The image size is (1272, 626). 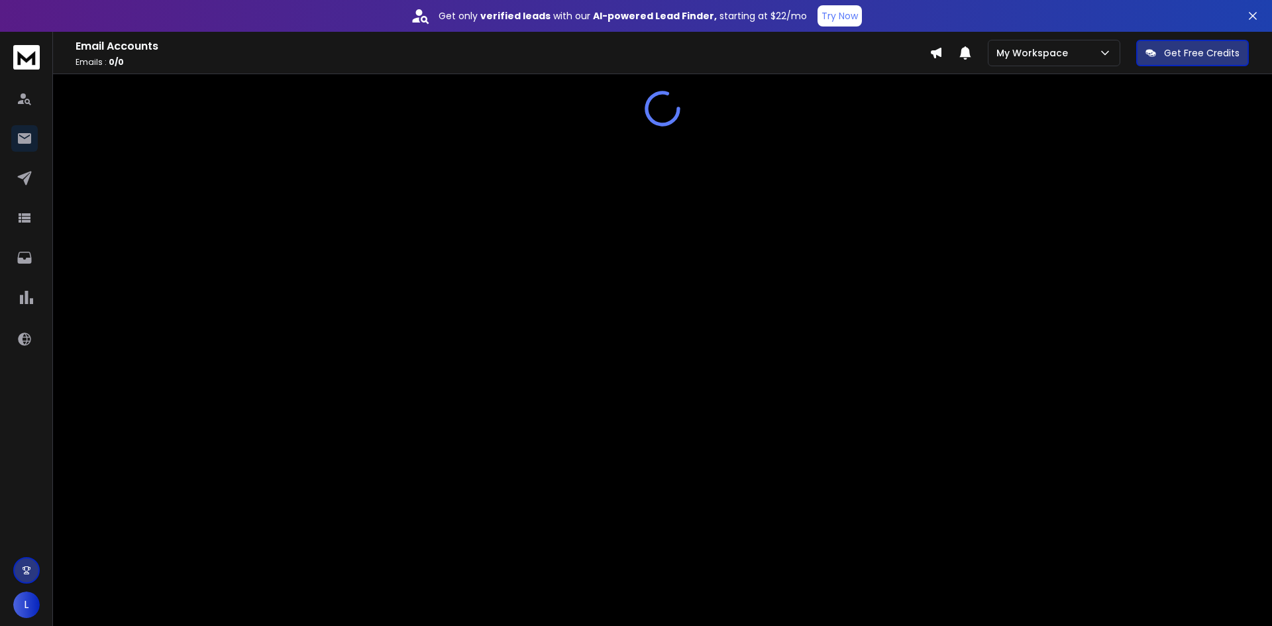 What do you see at coordinates (839, 16) in the screenshot?
I see `p: Try Now` at bounding box center [839, 16].